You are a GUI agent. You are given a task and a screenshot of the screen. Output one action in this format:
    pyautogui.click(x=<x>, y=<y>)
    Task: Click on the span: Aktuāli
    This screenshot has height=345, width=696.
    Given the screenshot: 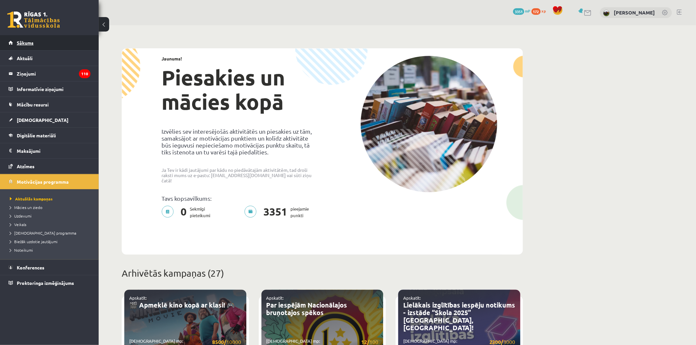 What is the action you would take?
    pyautogui.click(x=25, y=58)
    